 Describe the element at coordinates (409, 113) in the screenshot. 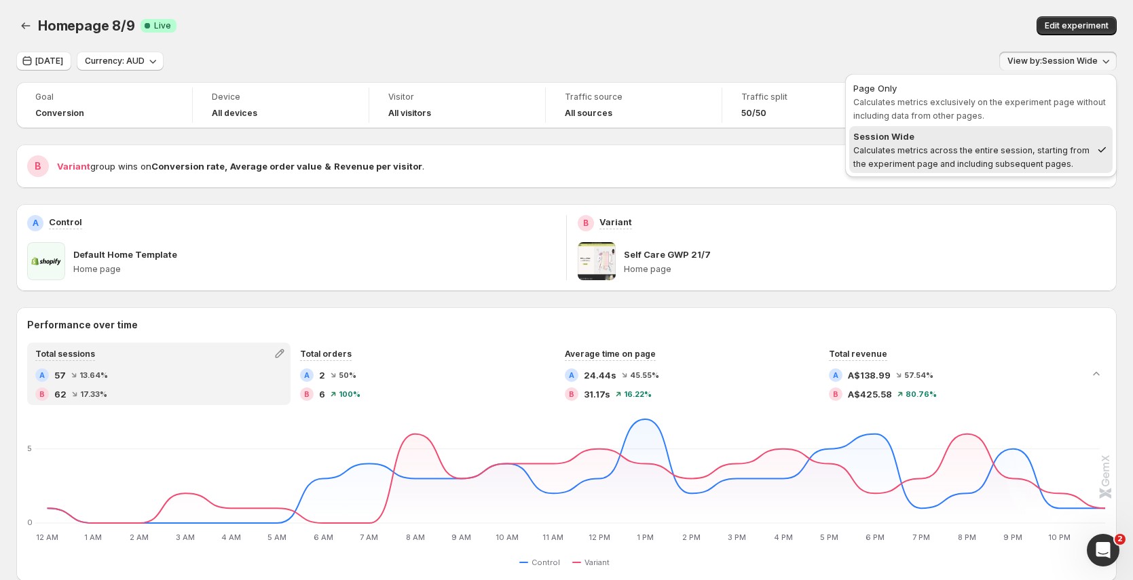

I see `h4: All visitors` at that location.